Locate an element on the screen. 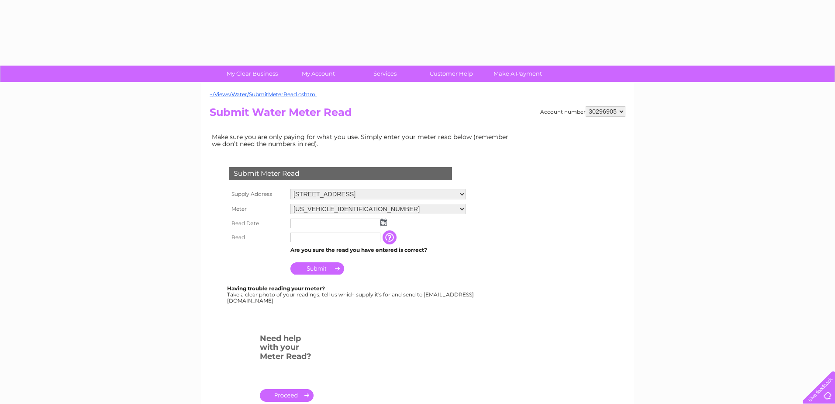 Image resolution: width=835 pixels, height=404 pixels. a: My Clear Business is located at coordinates (252, 73).